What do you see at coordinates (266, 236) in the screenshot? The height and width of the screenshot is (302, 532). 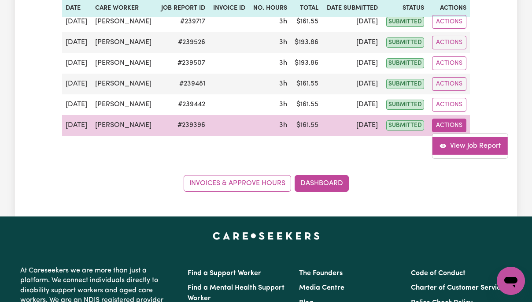 I see `a: Careseekers home page` at bounding box center [266, 236].